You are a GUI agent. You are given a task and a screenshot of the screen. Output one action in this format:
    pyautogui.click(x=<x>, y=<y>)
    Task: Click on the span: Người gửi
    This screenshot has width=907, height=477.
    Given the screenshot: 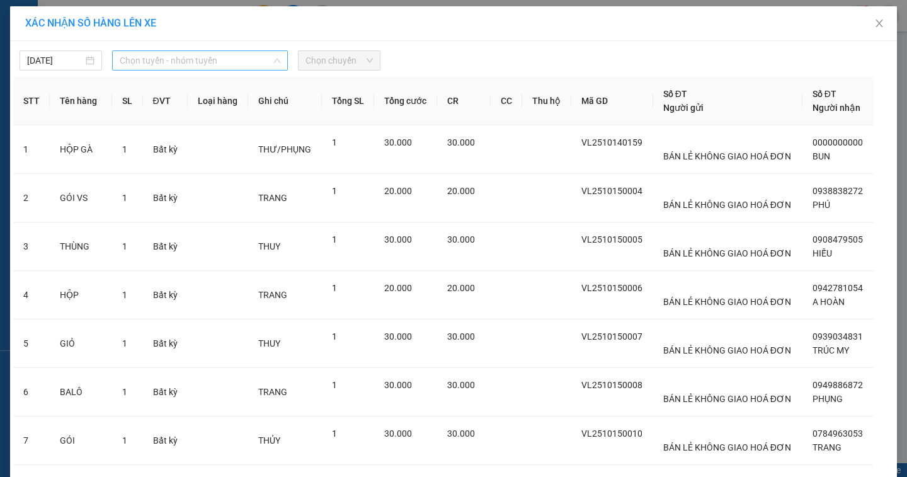 What is the action you would take?
    pyautogui.click(x=684, y=108)
    